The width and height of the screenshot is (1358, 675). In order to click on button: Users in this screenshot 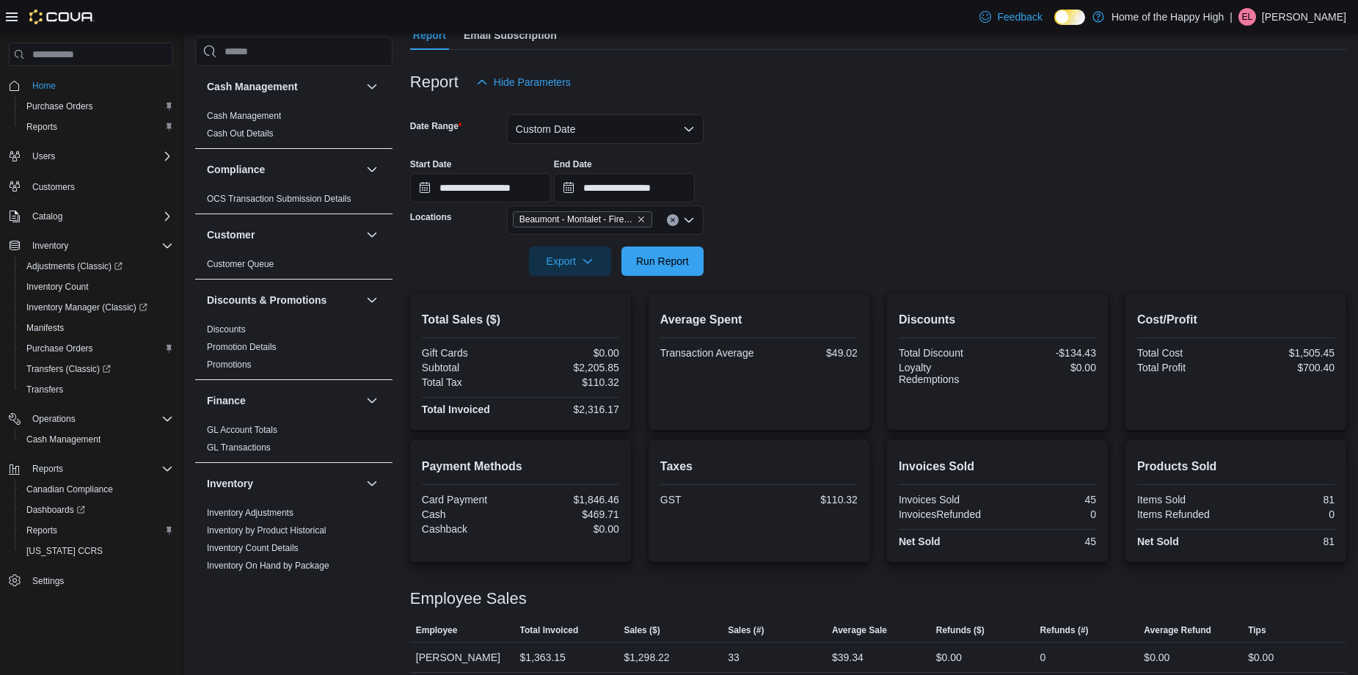, I will do `click(43, 156)`.